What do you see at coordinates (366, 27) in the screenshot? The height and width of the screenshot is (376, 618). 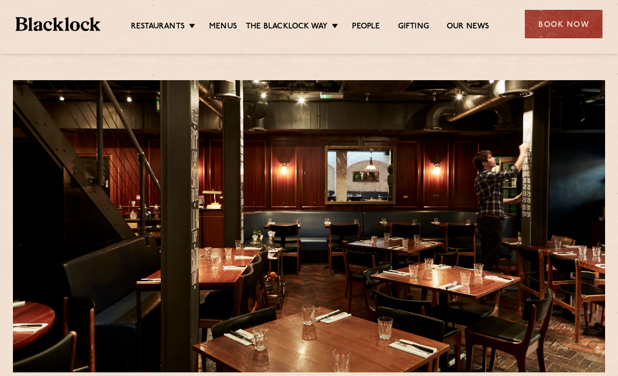 I see `a: People` at bounding box center [366, 27].